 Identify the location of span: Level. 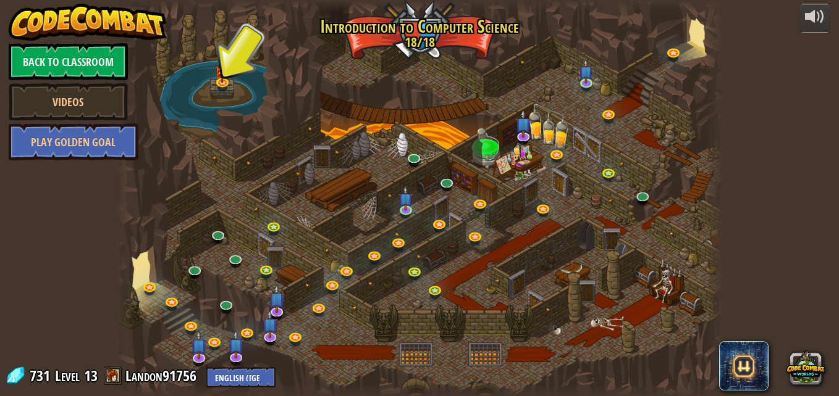
(67, 376).